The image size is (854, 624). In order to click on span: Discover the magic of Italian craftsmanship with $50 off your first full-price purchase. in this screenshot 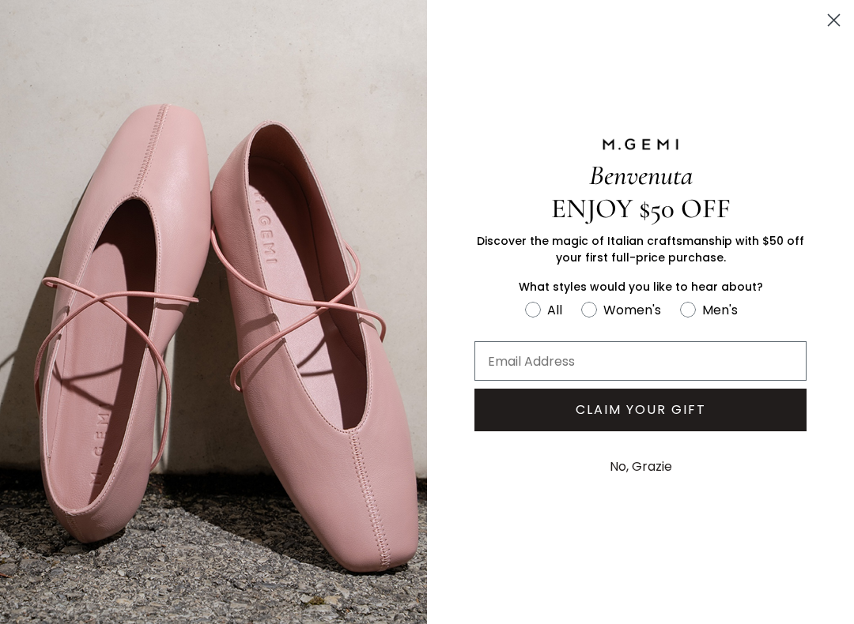, I will do `click(640, 249)`.